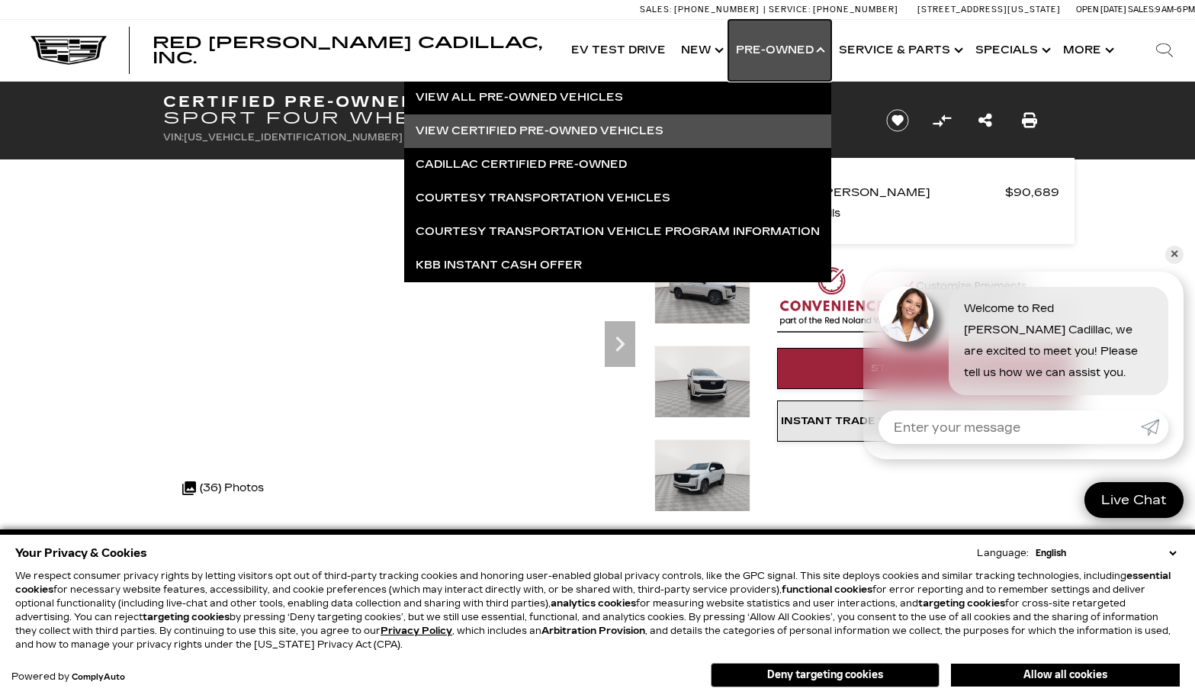 The height and width of the screenshot is (698, 1195). What do you see at coordinates (1032, 192) in the screenshot?
I see `span: $90,689` at bounding box center [1032, 192].